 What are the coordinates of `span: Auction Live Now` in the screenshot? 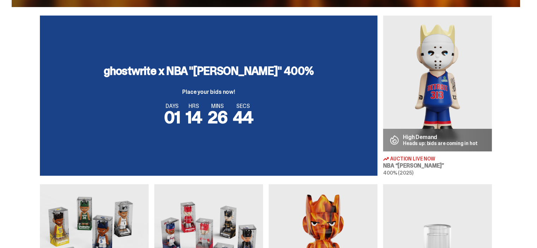 It's located at (413, 159).